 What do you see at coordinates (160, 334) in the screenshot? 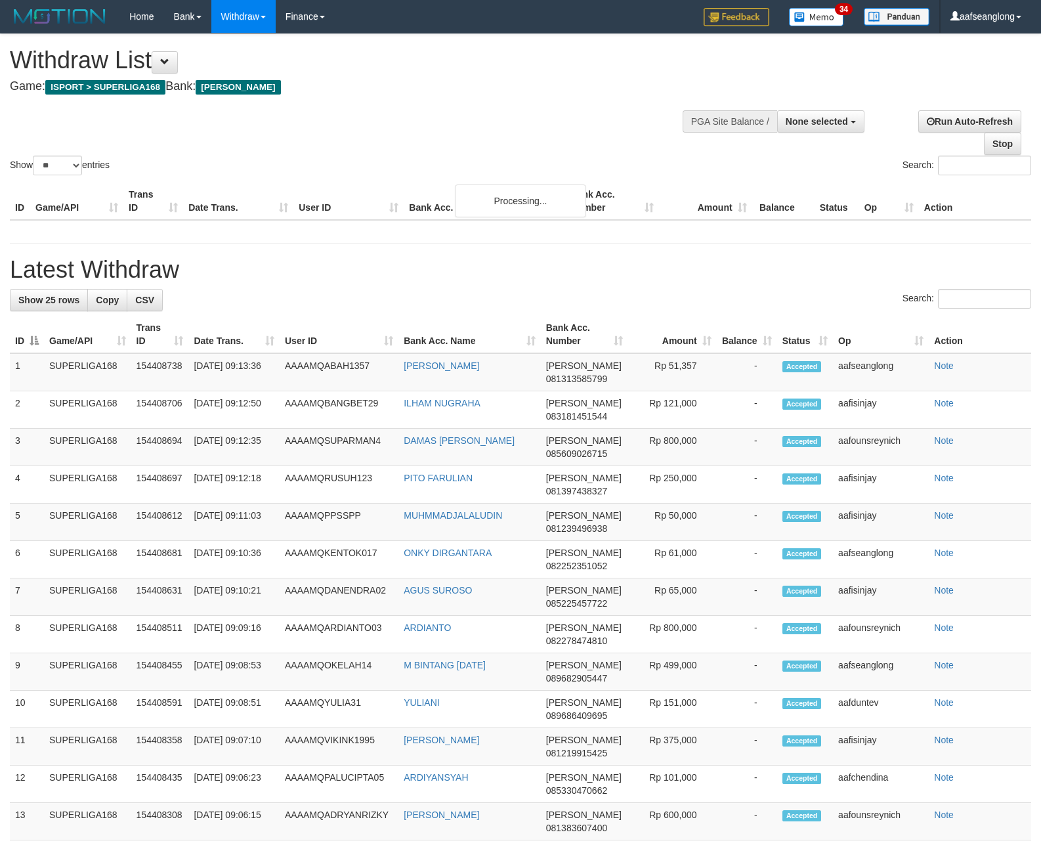
I see `th: Trans ID: activate to sort column ascending` at bounding box center [160, 334].